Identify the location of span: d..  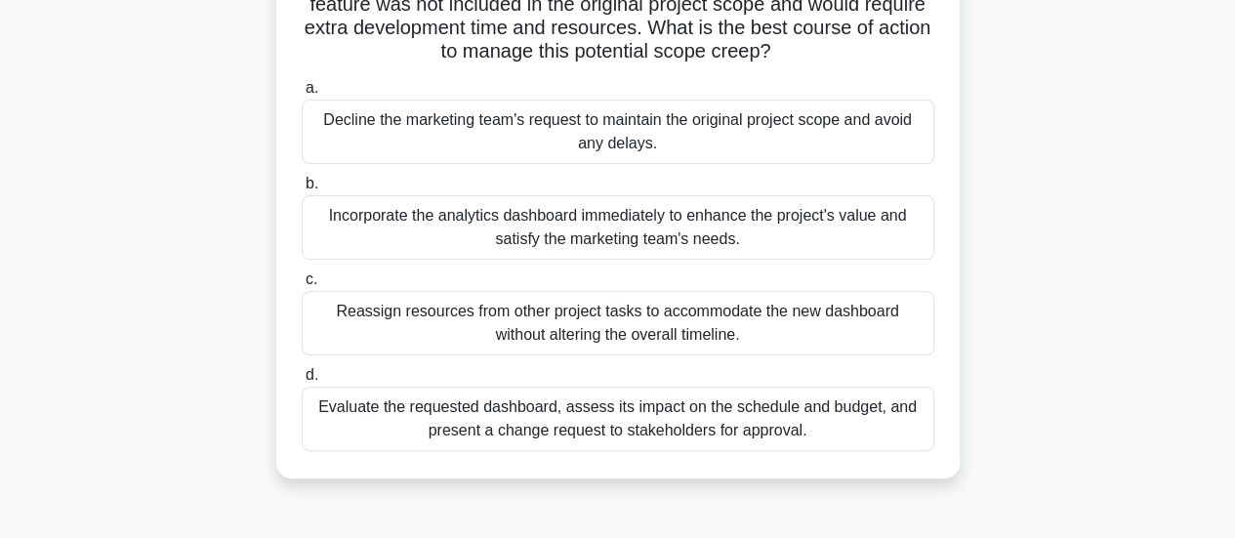
(311, 374).